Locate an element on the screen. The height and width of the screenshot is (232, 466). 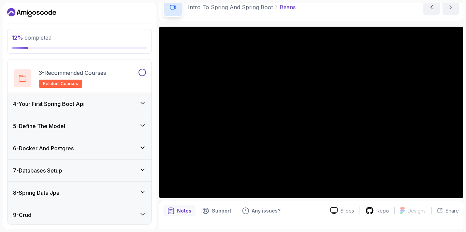
a: Repo is located at coordinates (377, 210).